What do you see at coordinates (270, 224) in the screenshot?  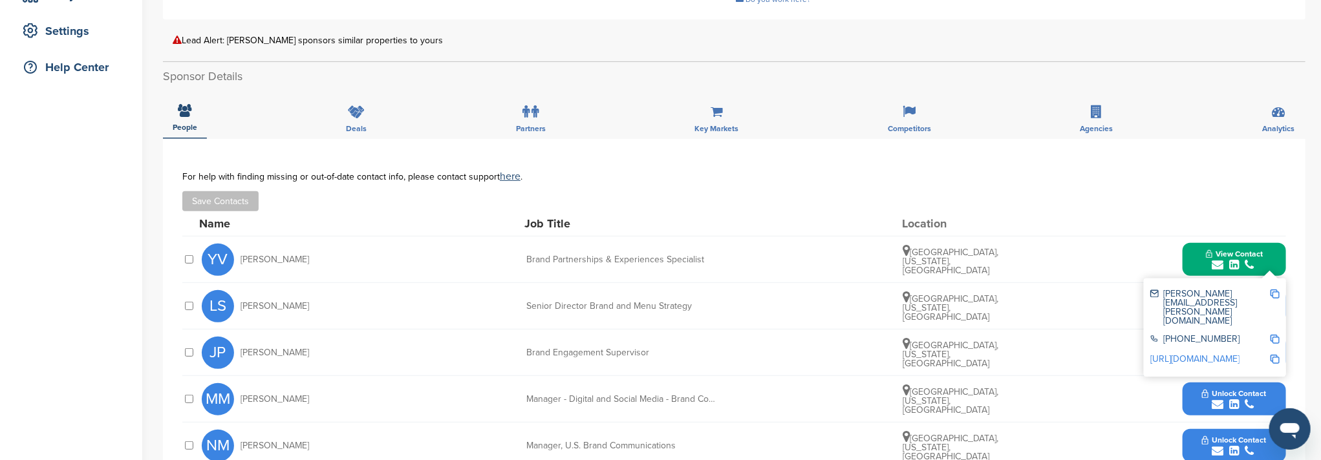 I see `div: Name` at bounding box center [270, 224].